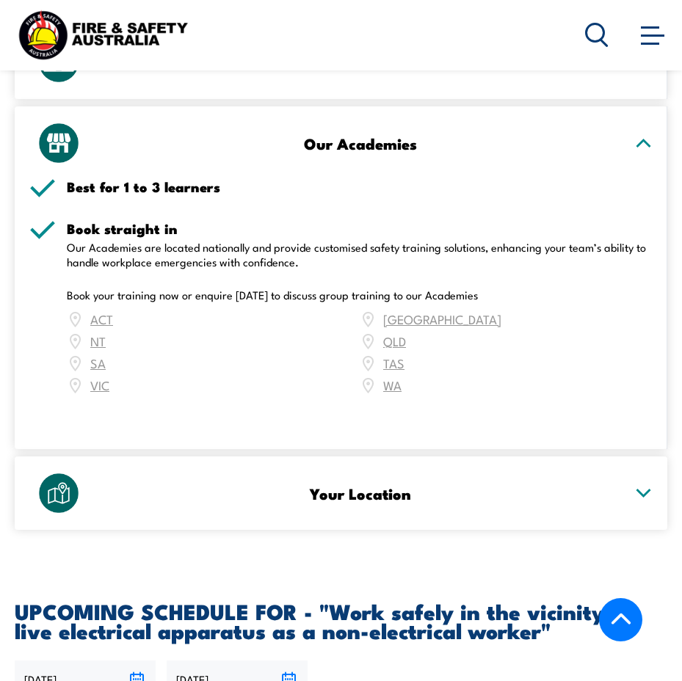 The image size is (682, 681). Describe the element at coordinates (360, 62) in the screenshot. I see `h3: Online` at that location.